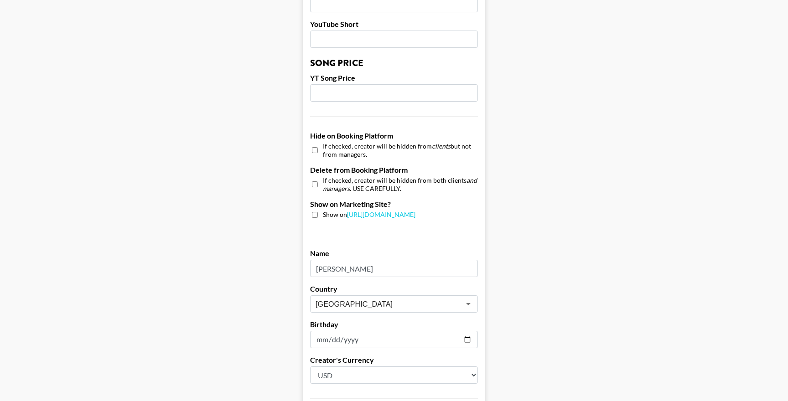  What do you see at coordinates (394, 24) in the screenshot?
I see `label: YouTube Short` at bounding box center [394, 24].